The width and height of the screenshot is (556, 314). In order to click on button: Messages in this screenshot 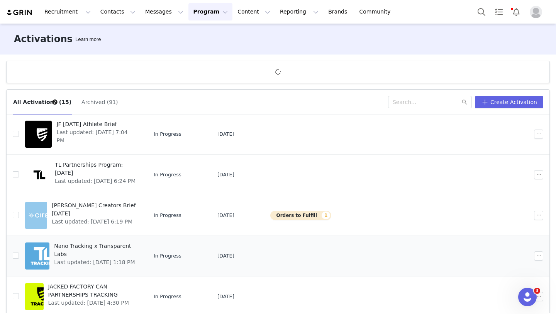, I will do `click(164, 12)`.